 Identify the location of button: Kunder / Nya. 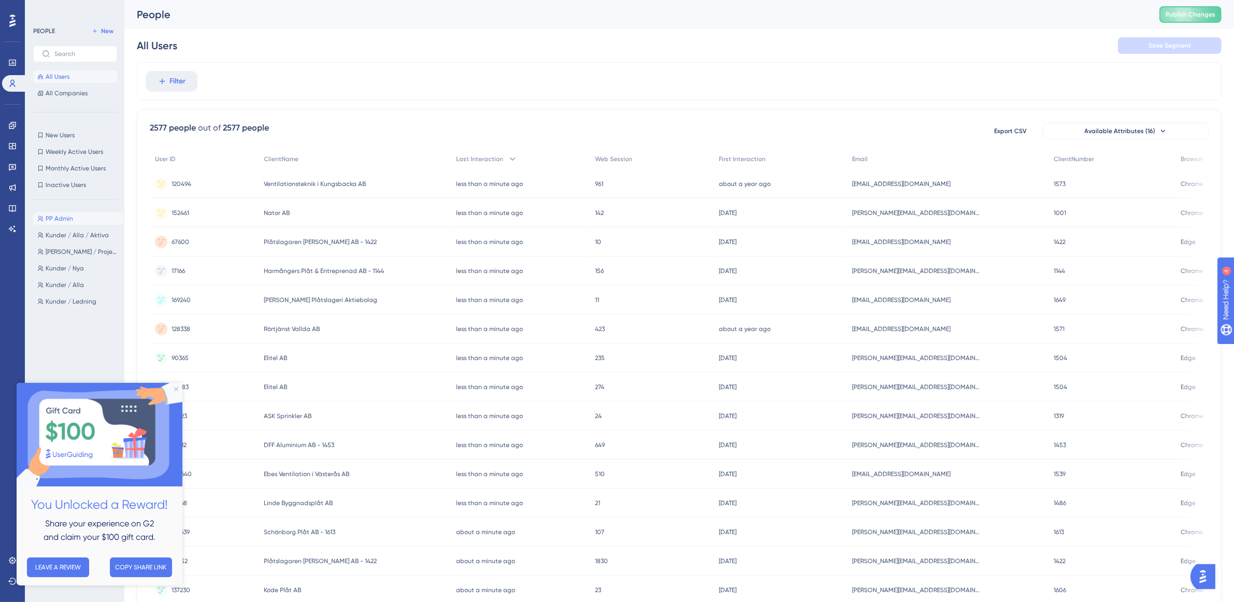
(78, 268).